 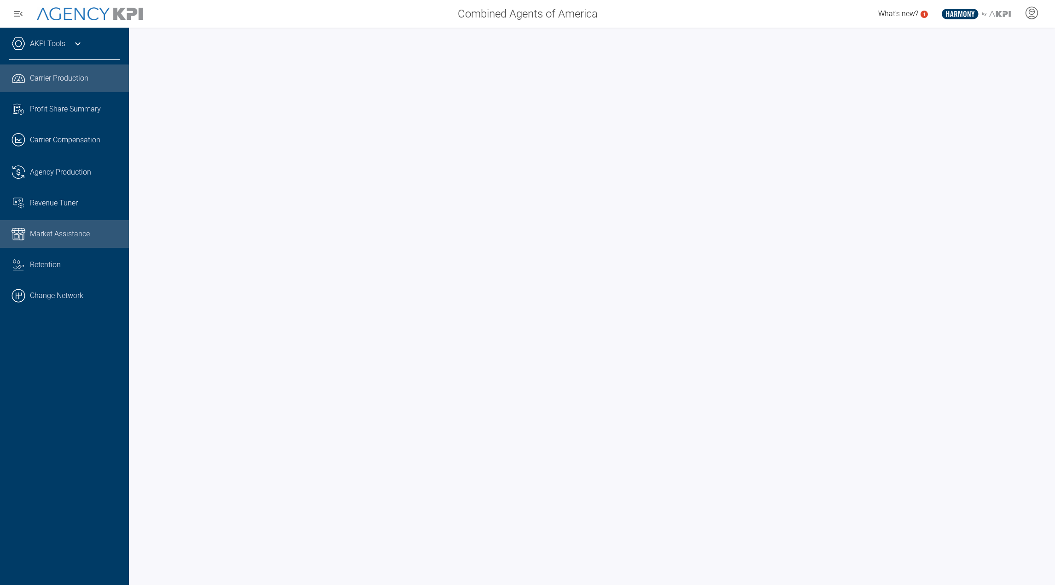 I want to click on text: 1, so click(x=925, y=14).